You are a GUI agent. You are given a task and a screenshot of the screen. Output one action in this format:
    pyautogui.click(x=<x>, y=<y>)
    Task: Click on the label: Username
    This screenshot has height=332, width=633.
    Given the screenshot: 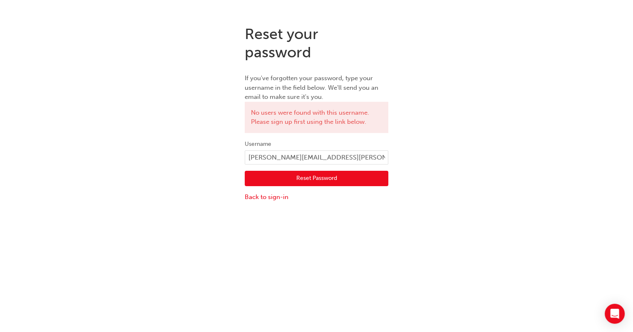 What is the action you would take?
    pyautogui.click(x=316, y=144)
    